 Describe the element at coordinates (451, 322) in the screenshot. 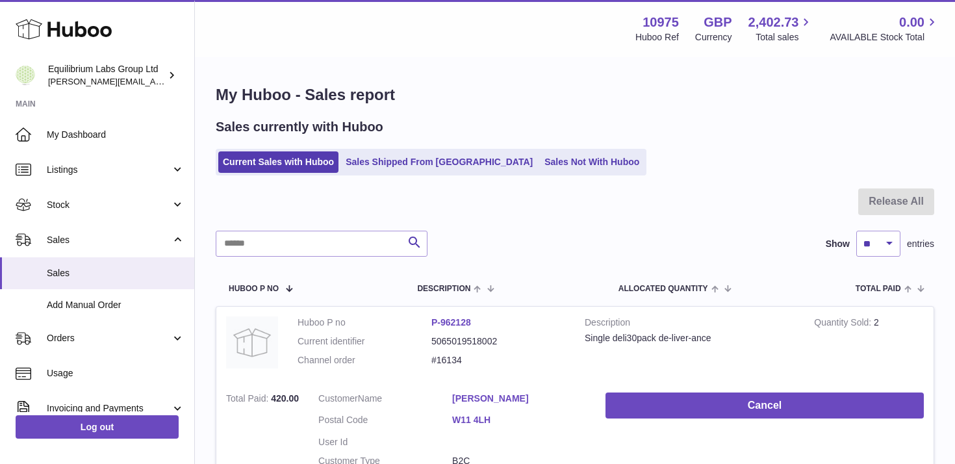

I see `a: P-962128` at that location.